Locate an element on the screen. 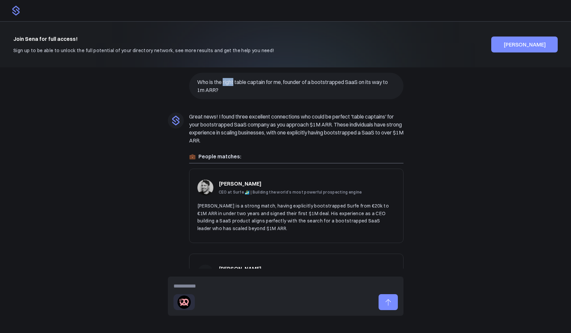 Image resolution: width=571 pixels, height=333 pixels. p: CEO at Surfe 🏄‍♂️ | Building the world’s most powerful prospecting engine is located at coordinates (290, 192).